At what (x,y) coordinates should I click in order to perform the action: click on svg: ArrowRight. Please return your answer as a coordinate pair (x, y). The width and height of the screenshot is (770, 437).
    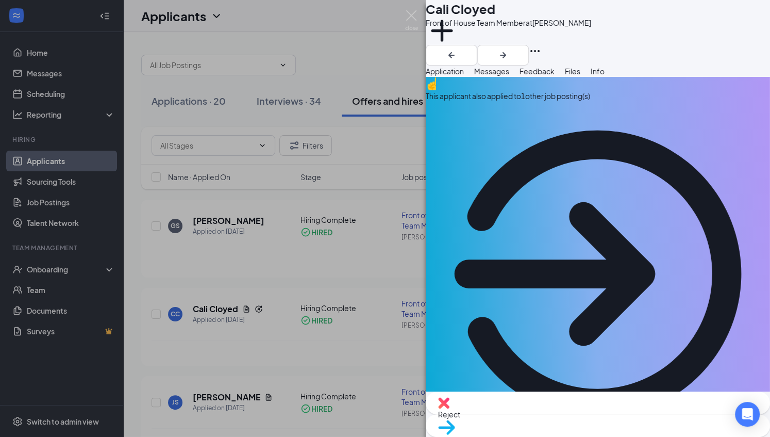
    Looking at the image, I should click on (503, 55).